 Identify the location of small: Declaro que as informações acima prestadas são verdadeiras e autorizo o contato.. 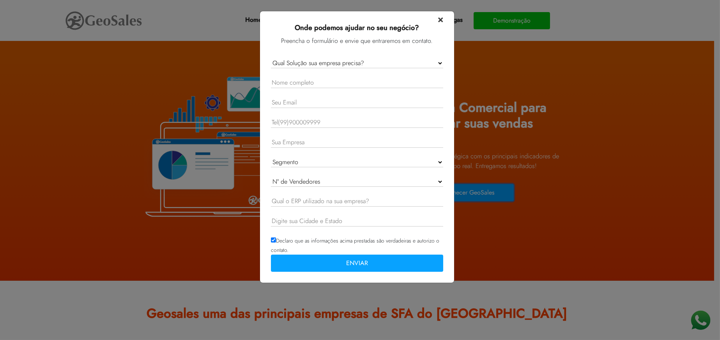
(357, 252).